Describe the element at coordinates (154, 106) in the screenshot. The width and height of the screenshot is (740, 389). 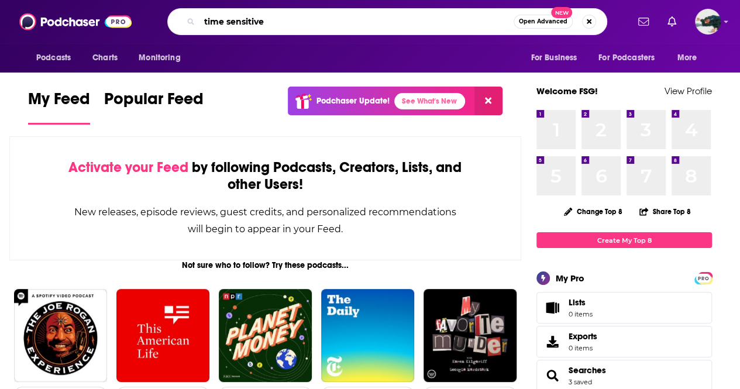
I see `a: Popular Feed` at that location.